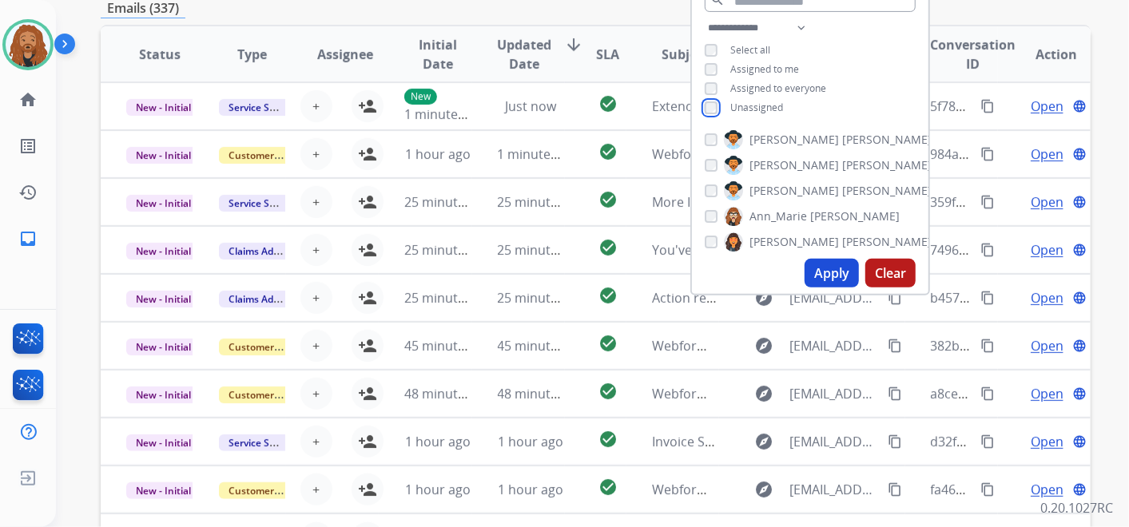 This screenshot has height=527, width=1129. I want to click on mat-icon: list_alt, so click(28, 146).